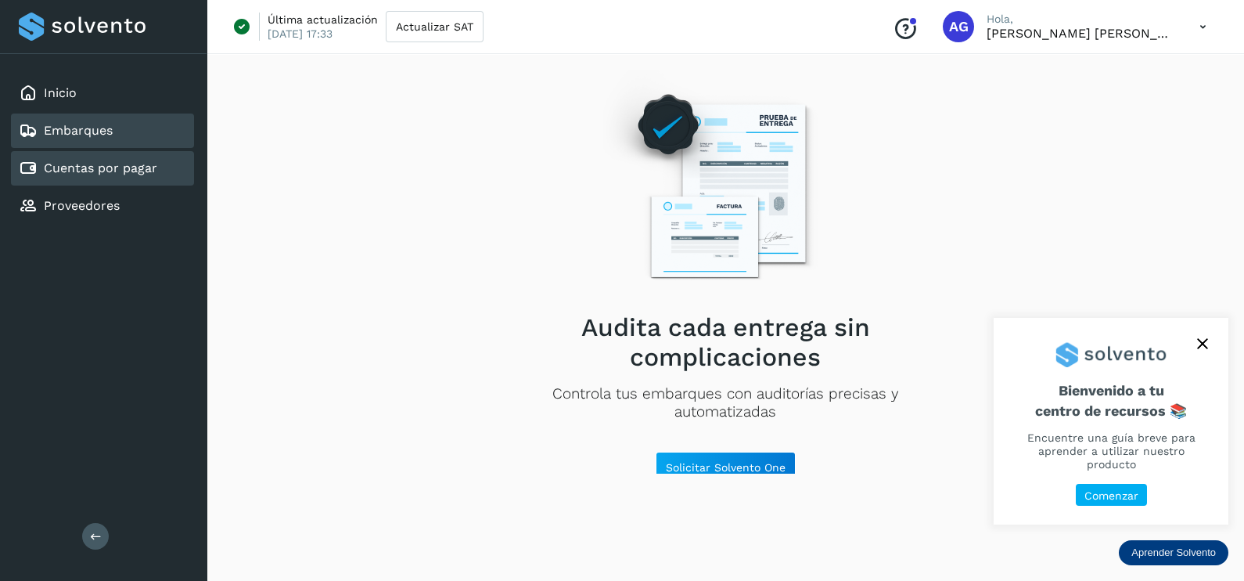  I want to click on a: Cuentas por pagar, so click(100, 167).